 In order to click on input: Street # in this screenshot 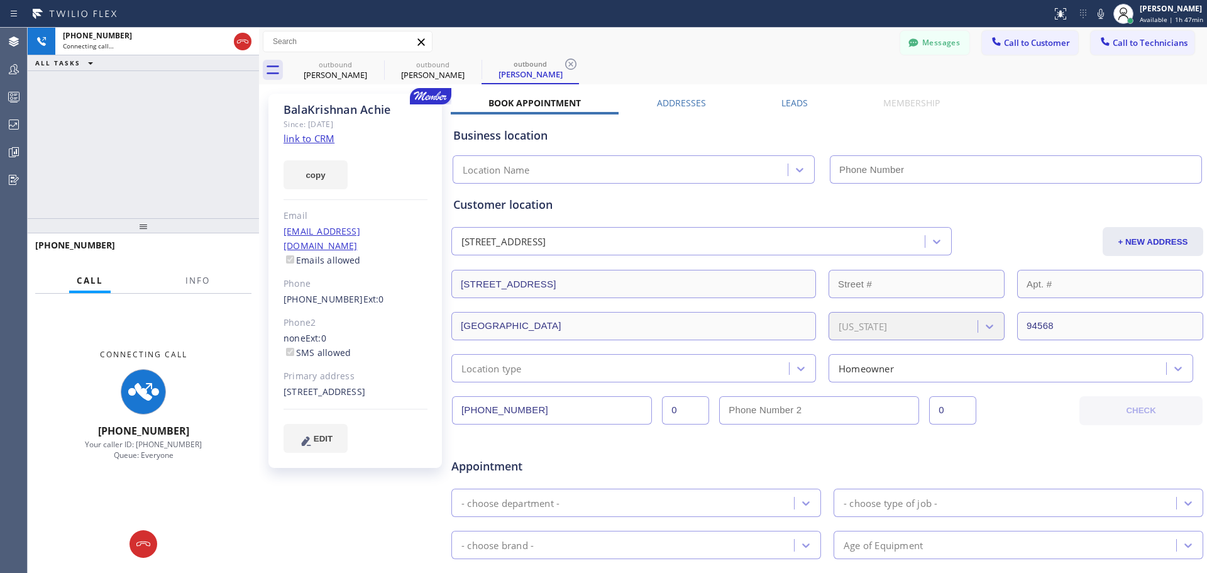, I will do `click(917, 284)`.